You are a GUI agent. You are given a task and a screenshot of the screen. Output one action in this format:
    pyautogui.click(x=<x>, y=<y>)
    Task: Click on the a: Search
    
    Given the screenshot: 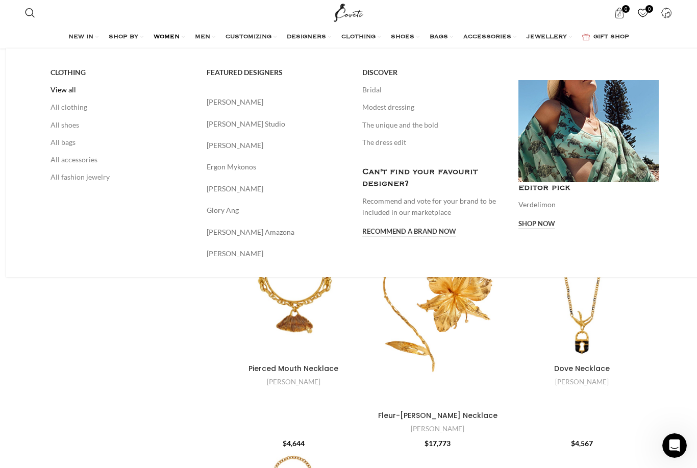 What is the action you would take?
    pyautogui.click(x=30, y=13)
    